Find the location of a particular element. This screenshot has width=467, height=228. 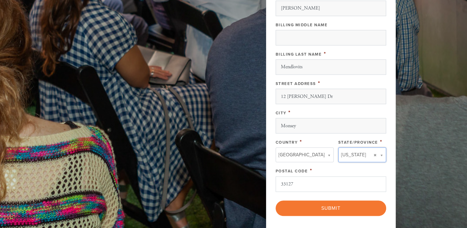

label: Billing Last Name is located at coordinates (299, 54).